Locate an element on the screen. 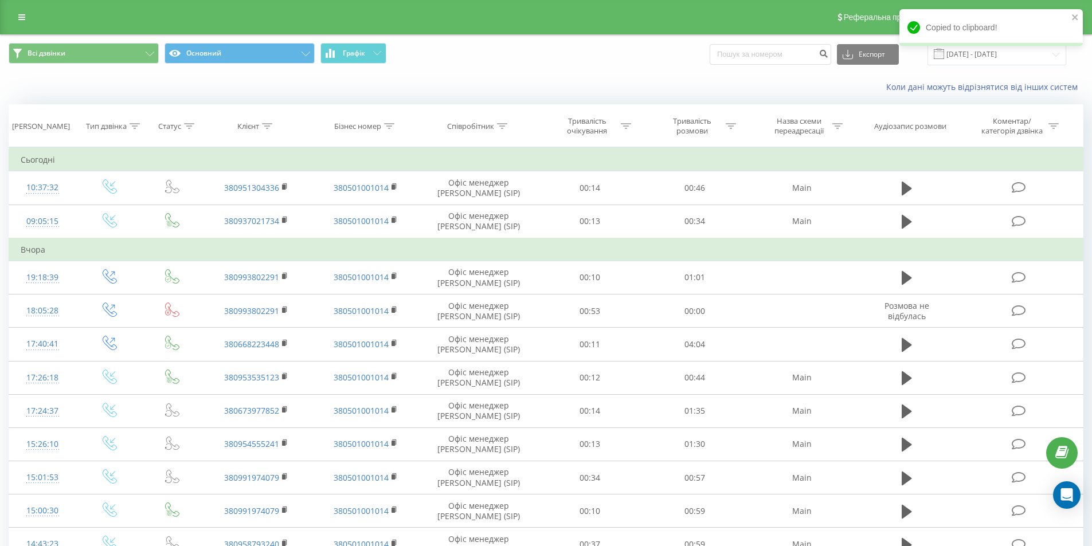 The image size is (1092, 546). td: 04:04 is located at coordinates (695, 345).